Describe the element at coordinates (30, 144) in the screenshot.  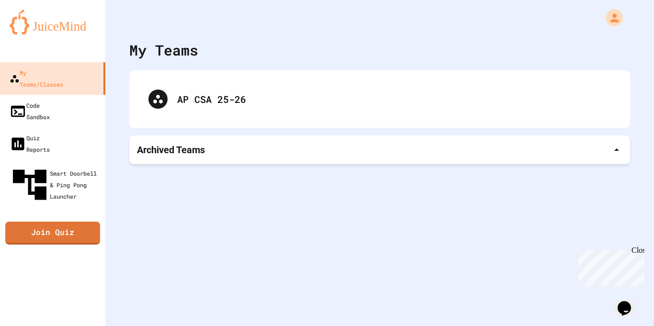
I see `div: Quiz Reports` at that location.